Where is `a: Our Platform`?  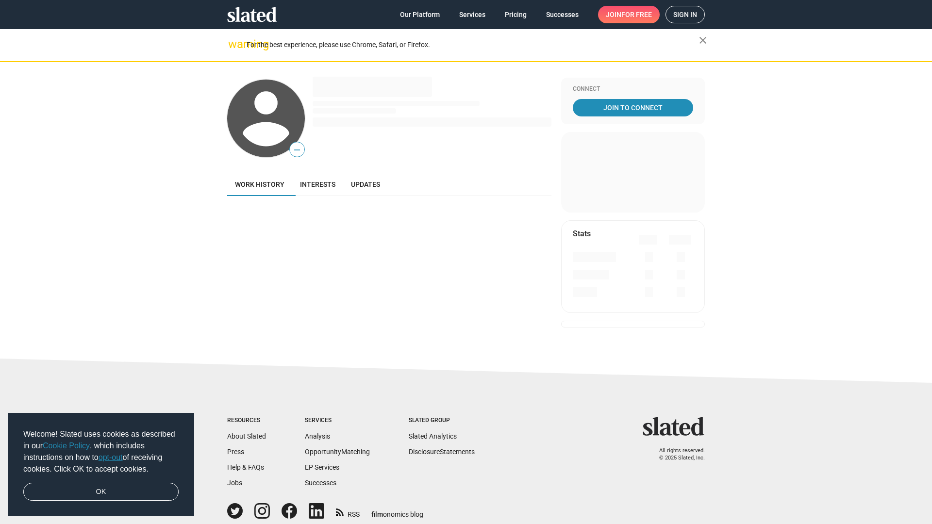
a: Our Platform is located at coordinates (420, 15).